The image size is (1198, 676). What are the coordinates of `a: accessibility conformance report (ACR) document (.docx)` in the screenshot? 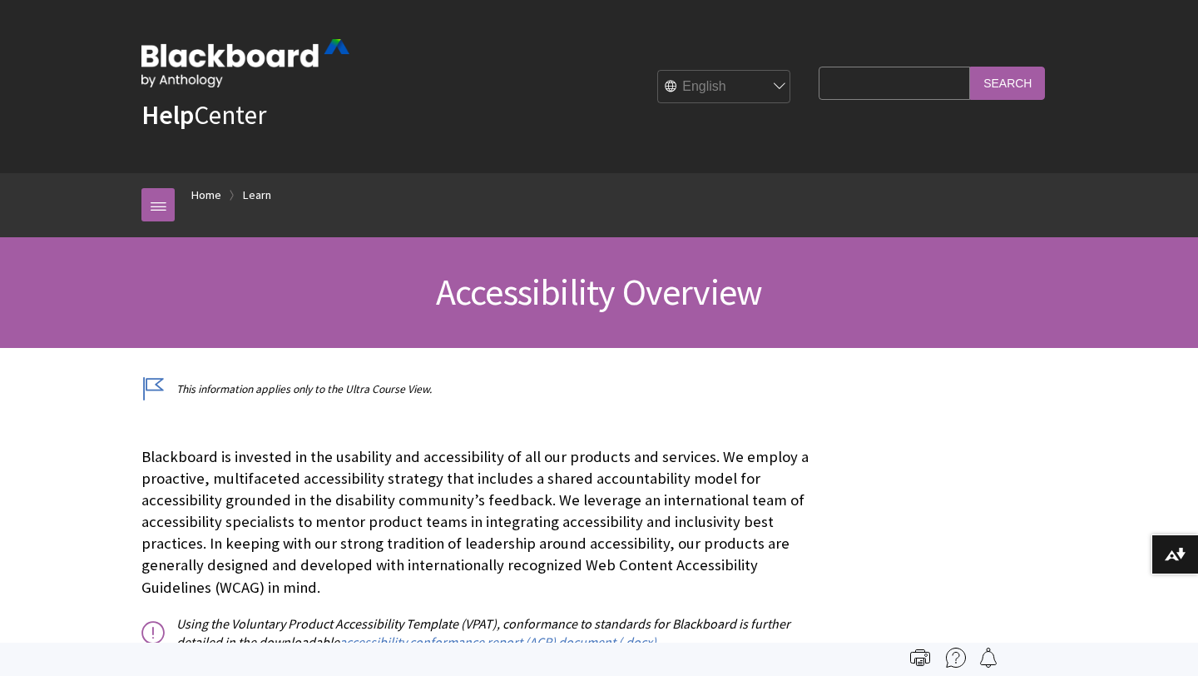 It's located at (498, 642).